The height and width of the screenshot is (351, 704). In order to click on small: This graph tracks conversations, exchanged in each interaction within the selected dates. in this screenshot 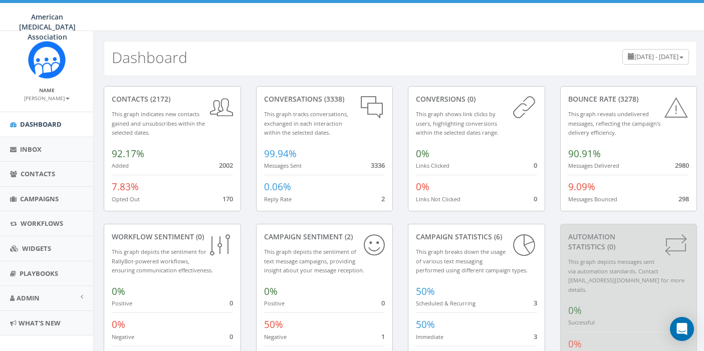, I will do `click(306, 123)`.